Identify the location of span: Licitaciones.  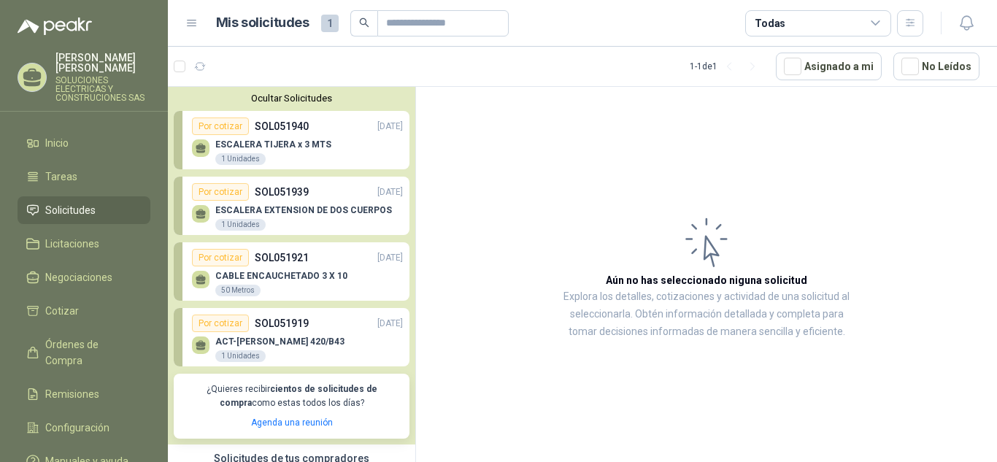
(72, 244).